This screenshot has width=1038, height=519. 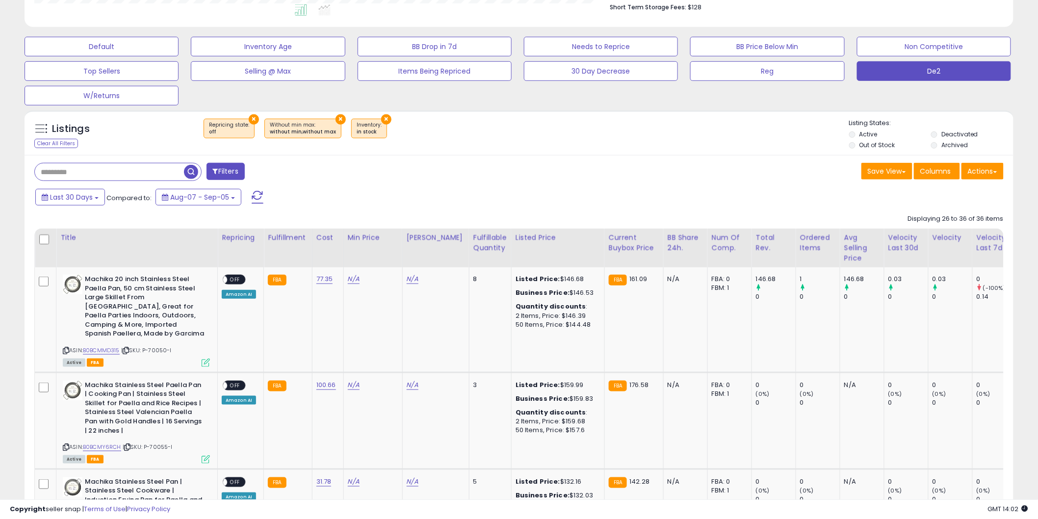 What do you see at coordinates (601, 71) in the screenshot?
I see `button: 30 Day Decrease` at bounding box center [601, 71].